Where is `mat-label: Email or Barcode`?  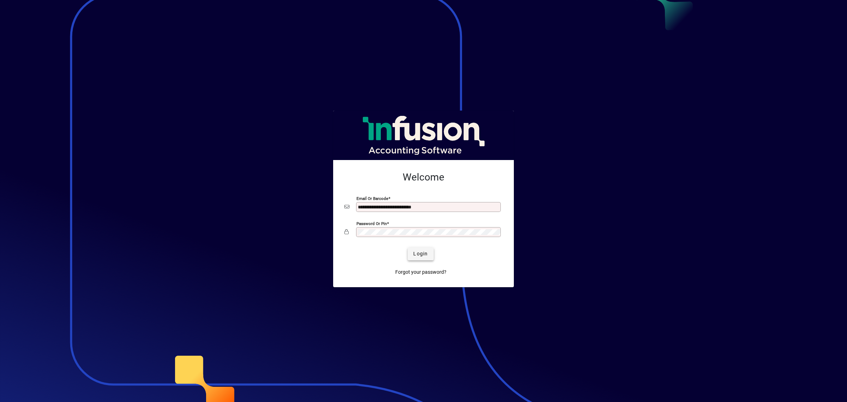
mat-label: Email or Barcode is located at coordinates (372, 198).